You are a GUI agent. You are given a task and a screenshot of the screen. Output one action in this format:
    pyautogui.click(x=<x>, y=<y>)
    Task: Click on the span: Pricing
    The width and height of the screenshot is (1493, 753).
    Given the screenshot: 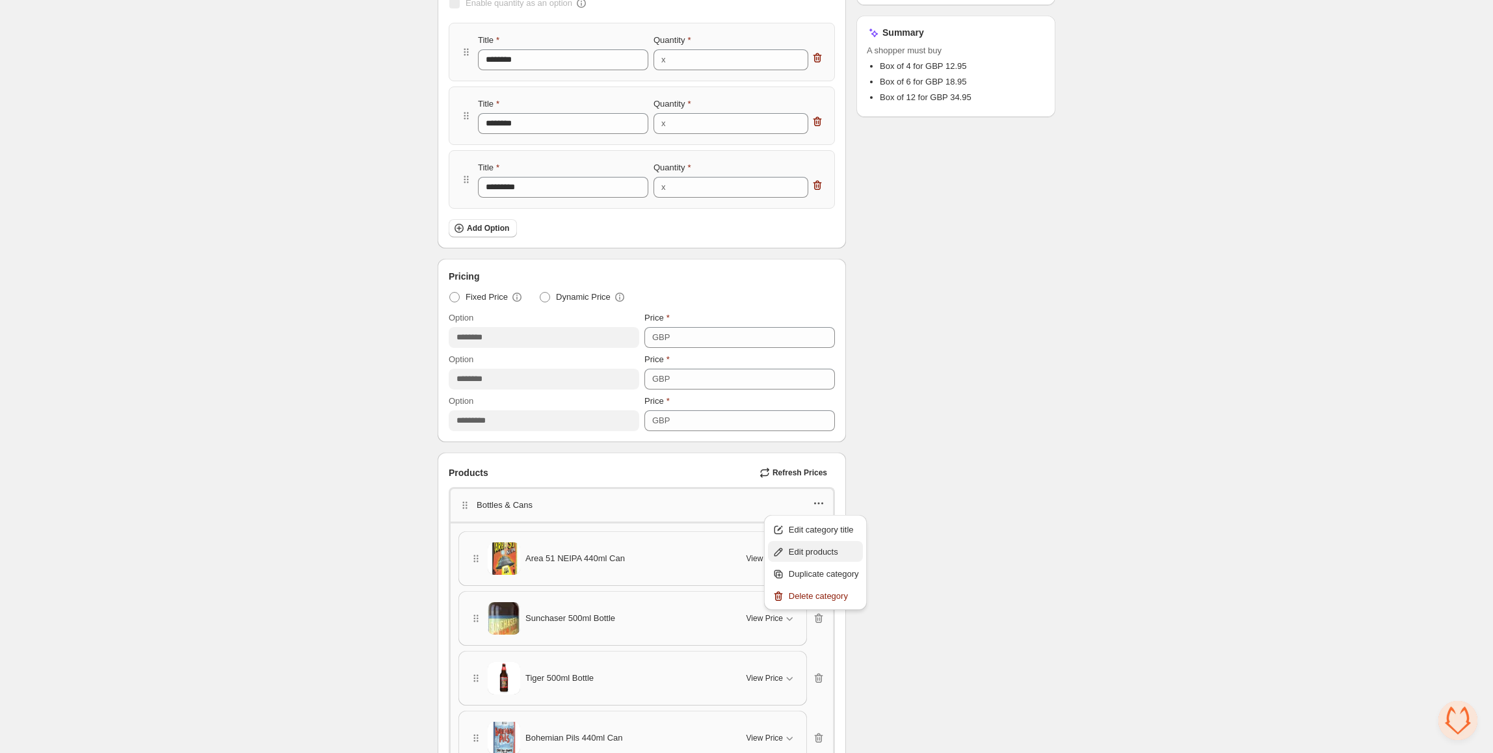 What is the action you would take?
    pyautogui.click(x=464, y=276)
    